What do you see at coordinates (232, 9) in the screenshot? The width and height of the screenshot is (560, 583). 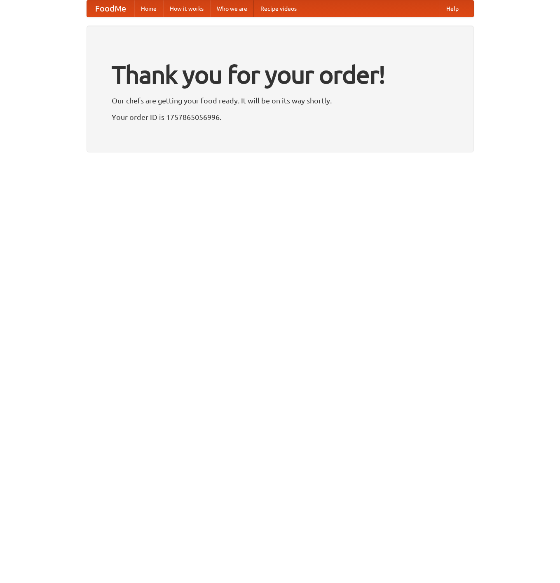 I see `a: Who we are` at bounding box center [232, 9].